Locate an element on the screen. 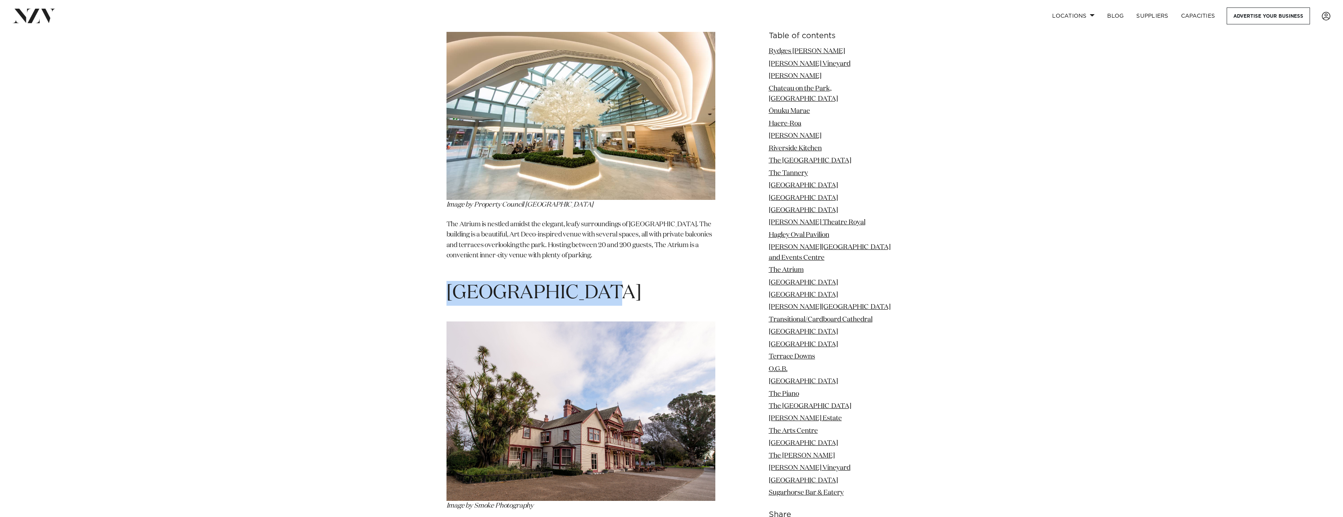  a: O.G.B. is located at coordinates (778, 368).